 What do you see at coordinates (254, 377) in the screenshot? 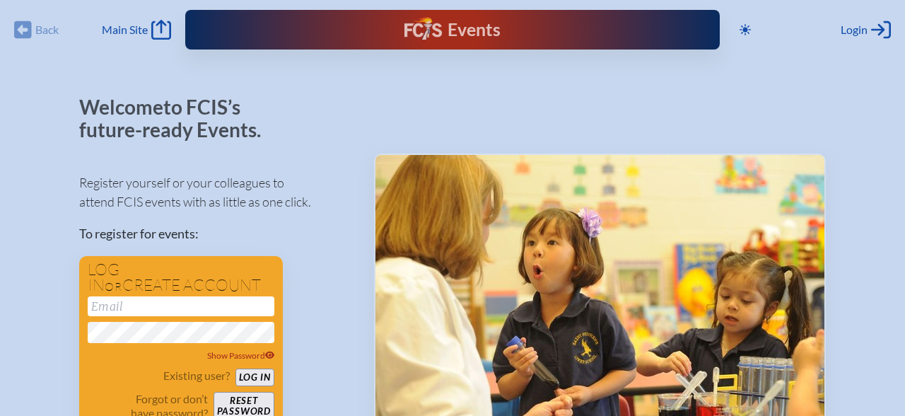
I see `button: Log in` at bounding box center [254, 377].